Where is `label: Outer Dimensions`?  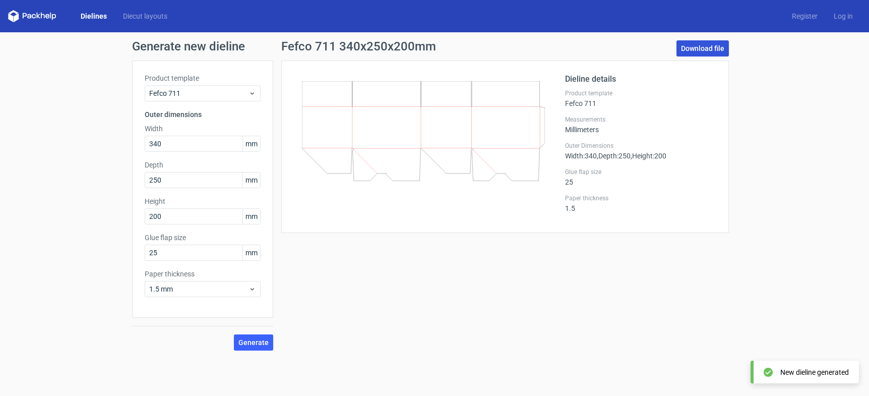 label: Outer Dimensions is located at coordinates (641, 146).